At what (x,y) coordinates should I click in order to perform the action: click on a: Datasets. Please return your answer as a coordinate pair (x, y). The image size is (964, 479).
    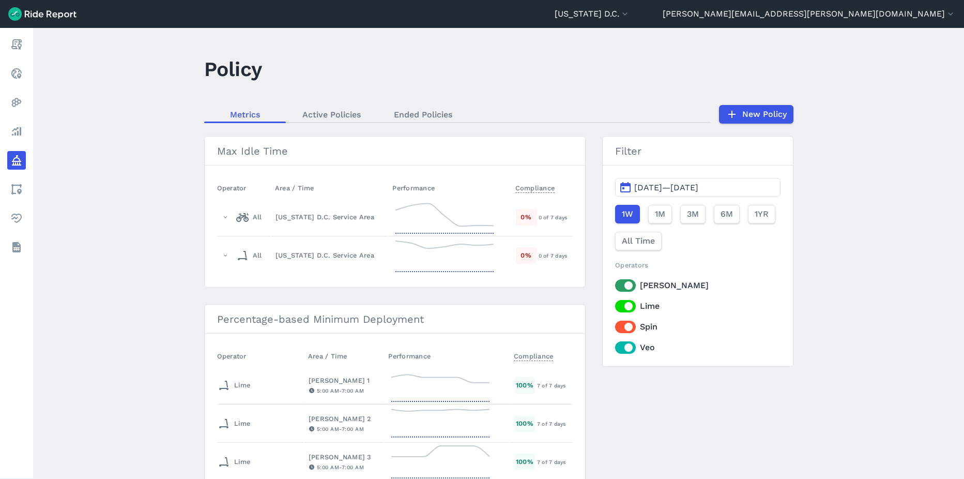
    Looking at the image, I should click on (17, 247).